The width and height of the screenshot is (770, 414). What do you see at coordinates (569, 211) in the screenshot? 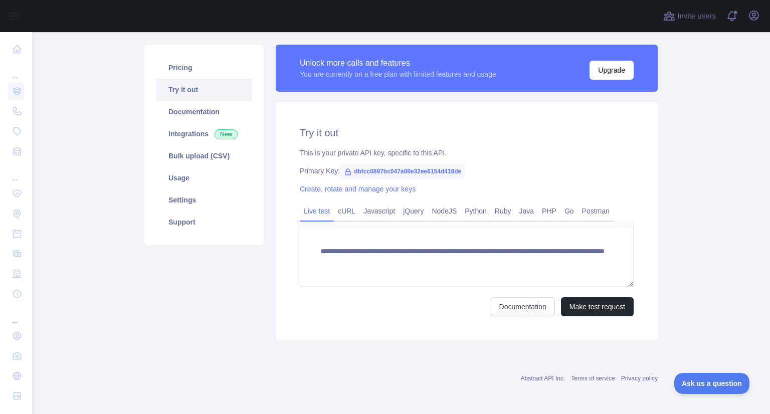
I see `a: Go` at bounding box center [569, 211].